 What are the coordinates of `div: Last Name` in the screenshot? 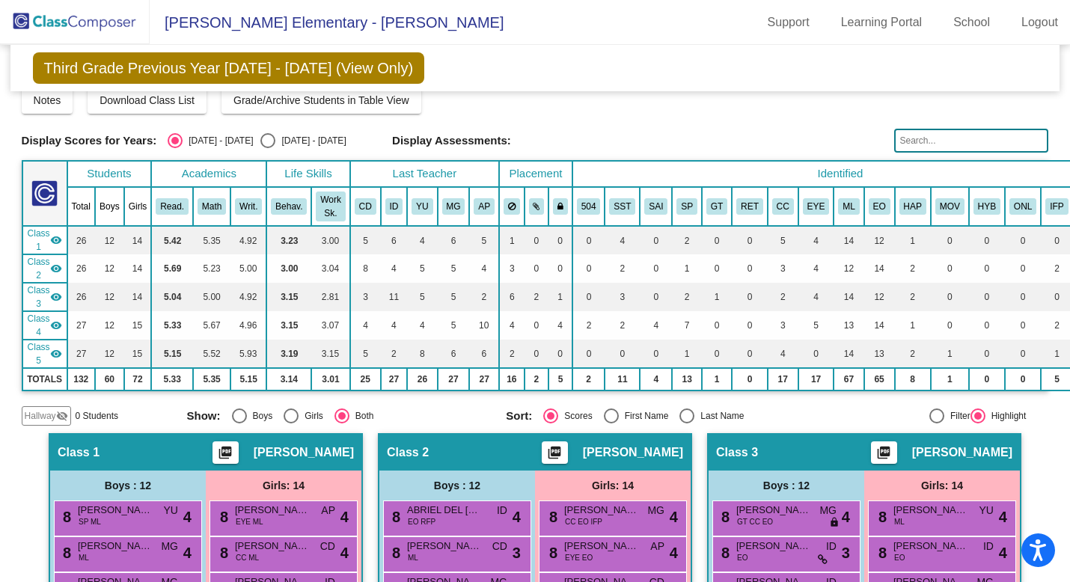 It's located at (719, 416).